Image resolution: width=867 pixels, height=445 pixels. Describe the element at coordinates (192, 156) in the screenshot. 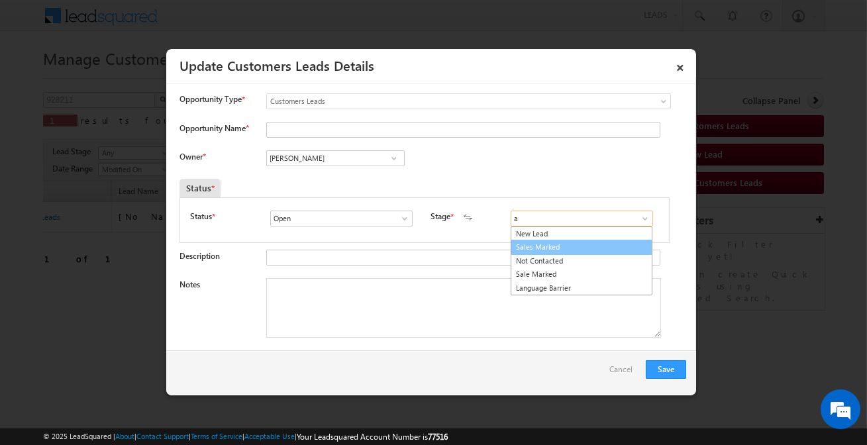

I see `label: Owner` at that location.